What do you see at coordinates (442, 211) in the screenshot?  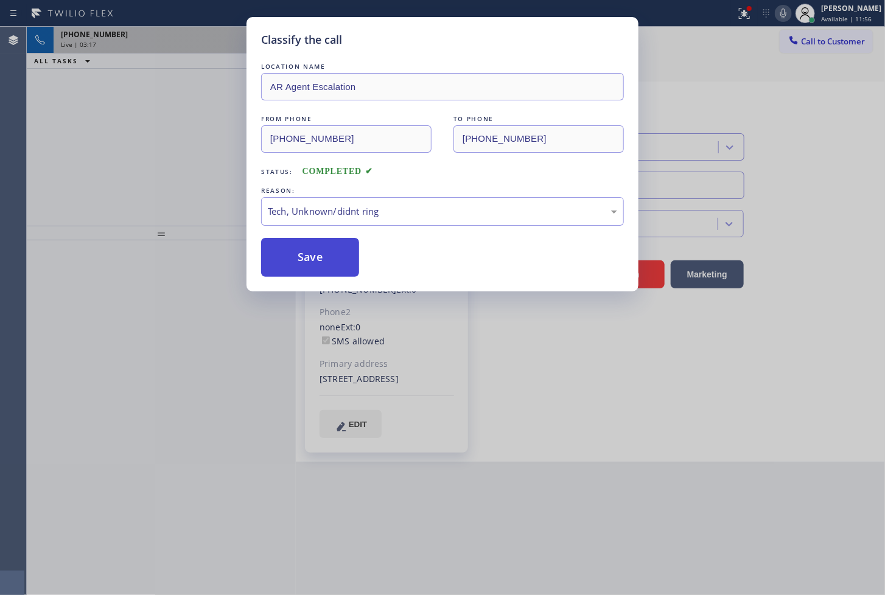 I see `div: Tech, Unknown/didnt ring` at bounding box center [442, 211].